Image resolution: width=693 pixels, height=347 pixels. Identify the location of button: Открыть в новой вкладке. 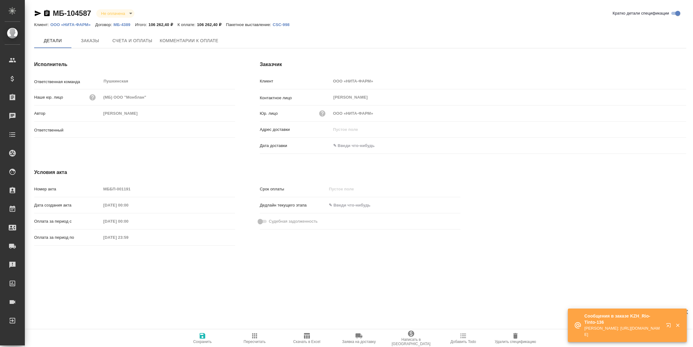
(670, 327).